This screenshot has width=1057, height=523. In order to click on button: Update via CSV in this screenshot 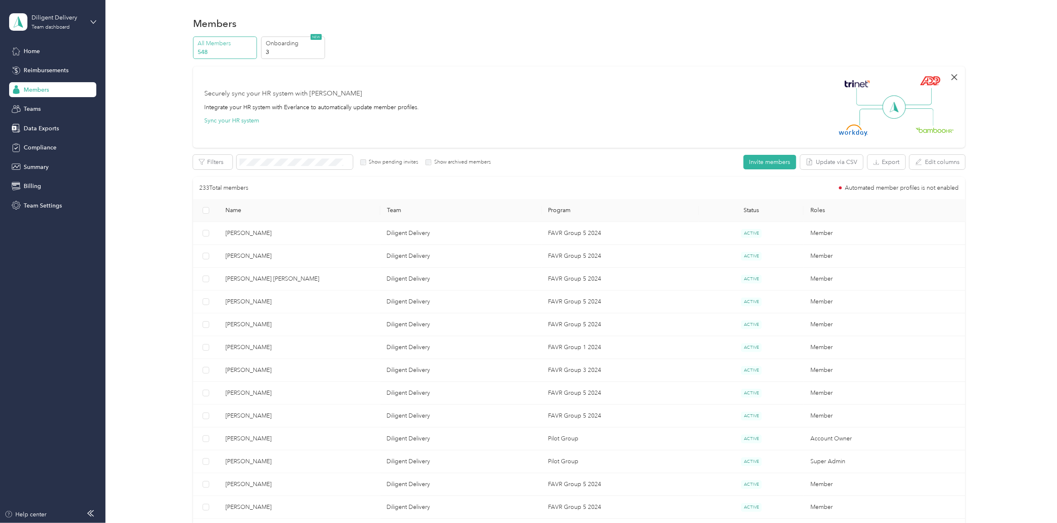, I will do `click(831, 162)`.